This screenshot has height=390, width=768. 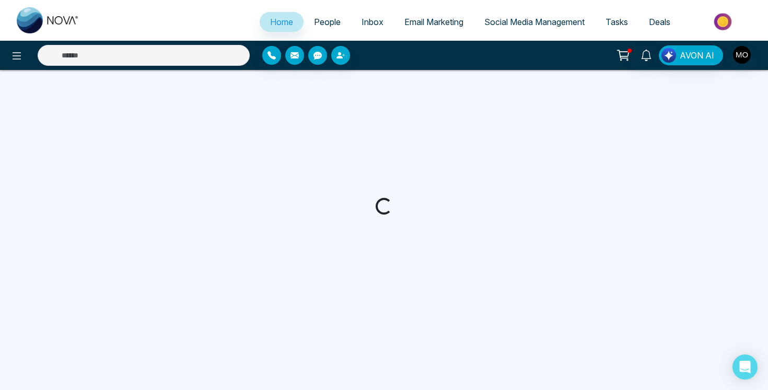 I want to click on a: Social Media Management, so click(x=535, y=22).